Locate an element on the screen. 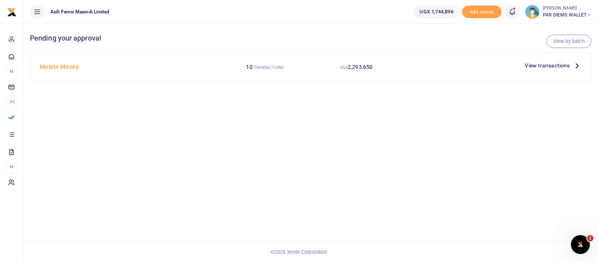 The height and width of the screenshot is (262, 598). h4: Mobile Money is located at coordinates (128, 67).